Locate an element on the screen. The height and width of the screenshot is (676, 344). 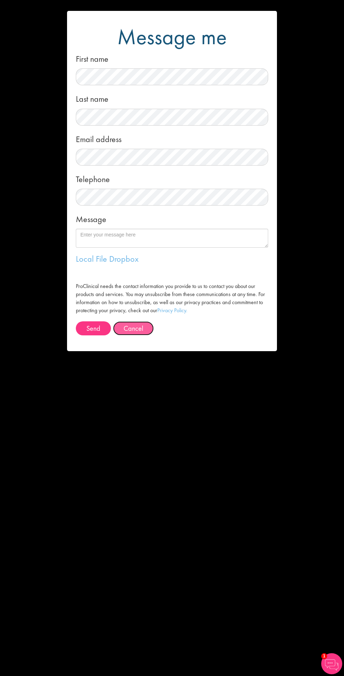
label: Email address is located at coordinates (99, 138).